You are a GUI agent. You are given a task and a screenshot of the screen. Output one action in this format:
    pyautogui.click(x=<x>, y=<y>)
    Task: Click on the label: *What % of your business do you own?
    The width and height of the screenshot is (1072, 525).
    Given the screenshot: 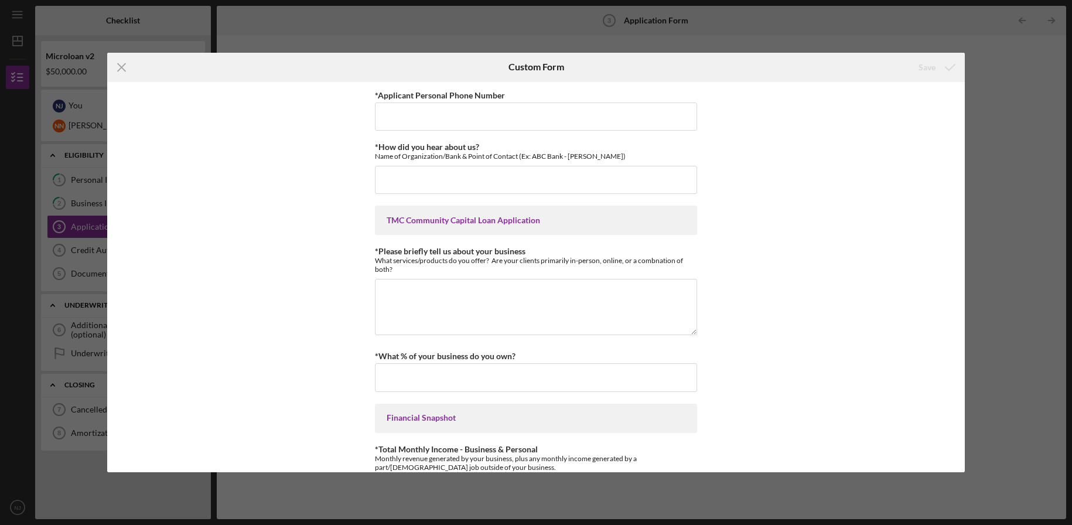 What is the action you would take?
    pyautogui.click(x=445, y=356)
    